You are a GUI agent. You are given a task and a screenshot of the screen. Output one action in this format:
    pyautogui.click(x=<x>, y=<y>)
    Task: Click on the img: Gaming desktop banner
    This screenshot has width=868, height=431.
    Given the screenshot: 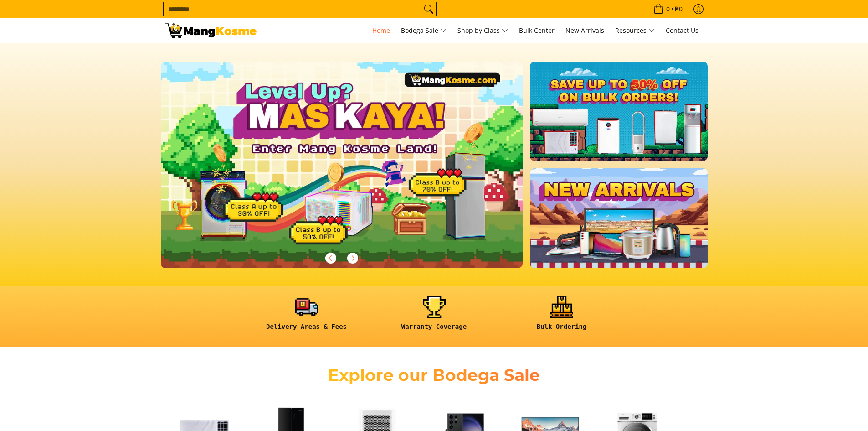 What is the action you would take?
    pyautogui.click(x=342, y=164)
    